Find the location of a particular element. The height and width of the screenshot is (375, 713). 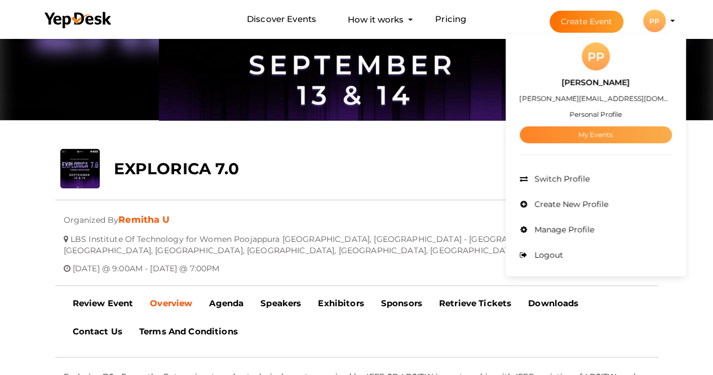

profile-pic: PP is located at coordinates (654, 21).